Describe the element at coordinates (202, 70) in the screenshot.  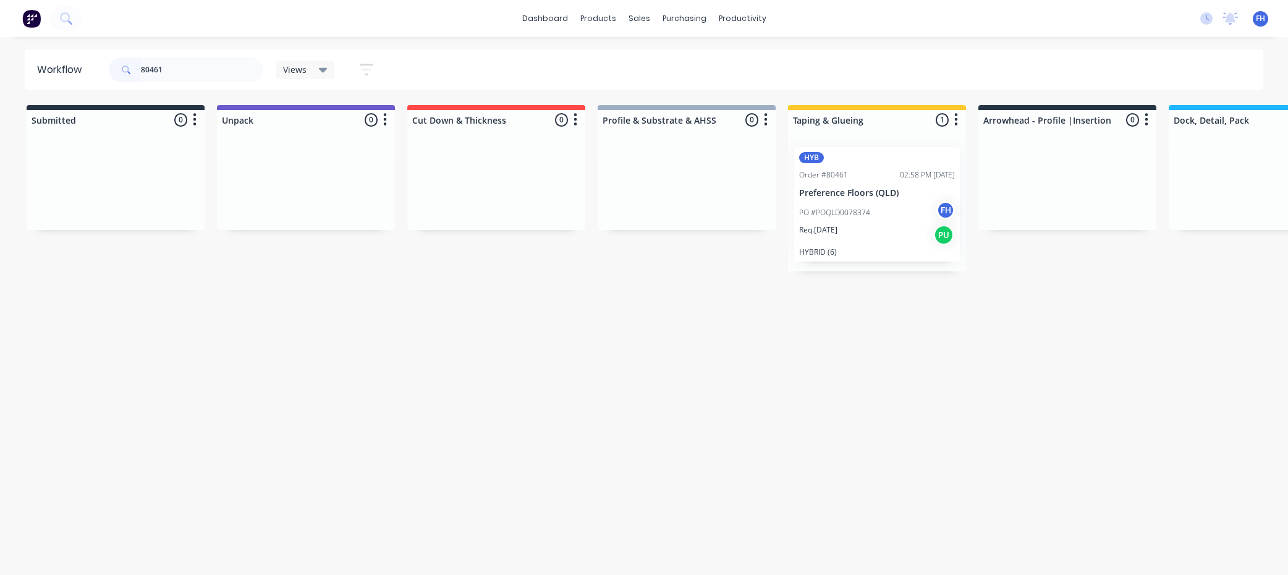
I see `input: Search for orders...` at that location.